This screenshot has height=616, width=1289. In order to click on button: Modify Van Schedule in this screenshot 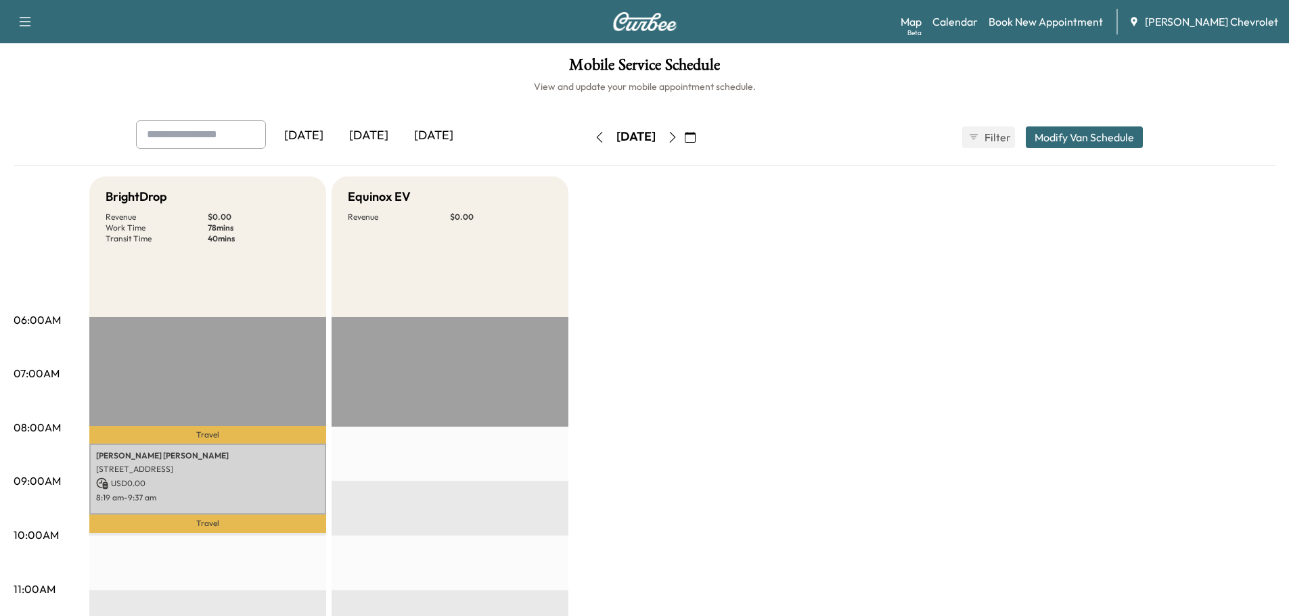, I will do `click(1084, 137)`.